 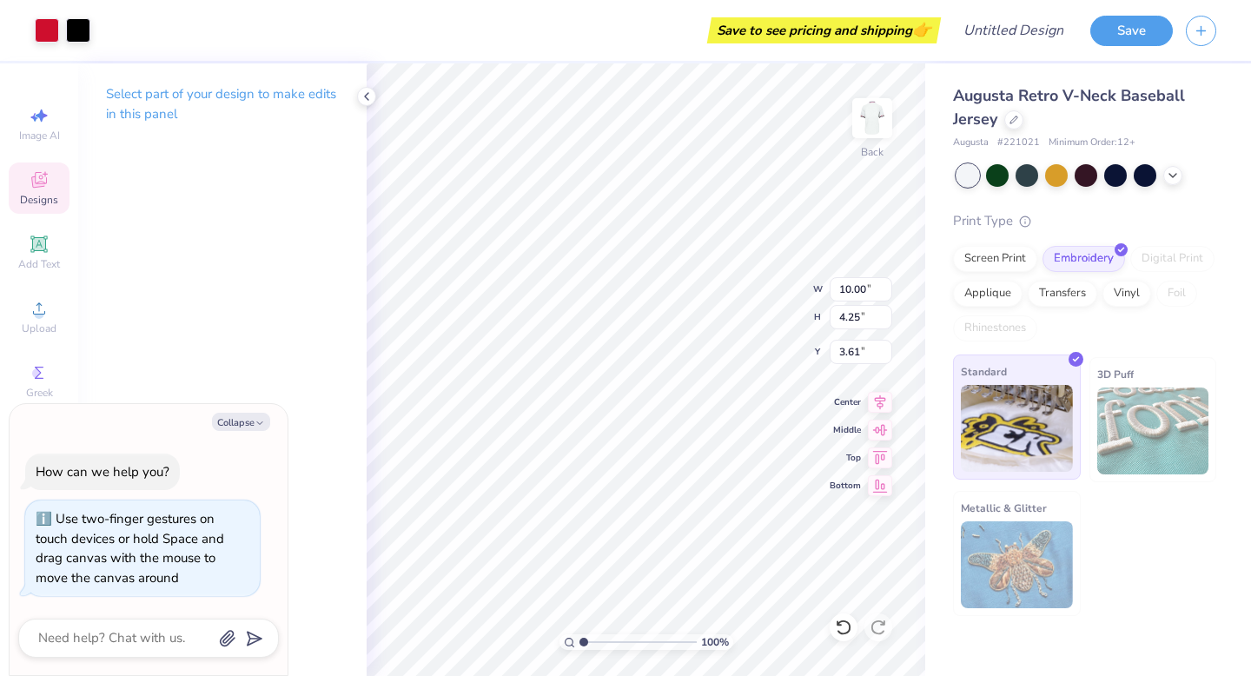 I want to click on div: Screen Print, so click(x=995, y=259).